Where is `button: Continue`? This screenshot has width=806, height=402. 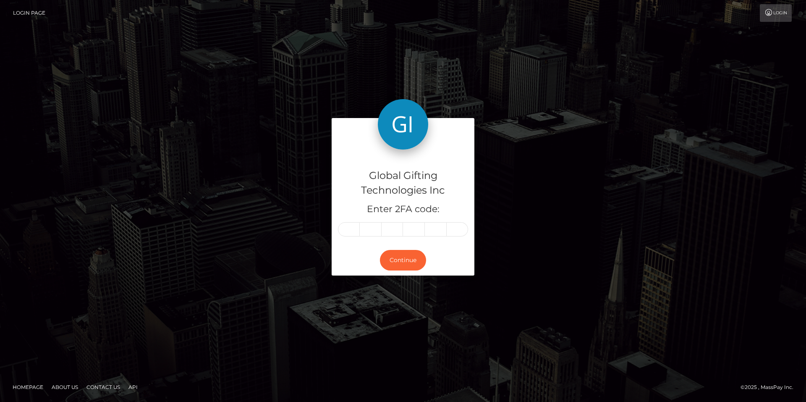
button: Continue is located at coordinates (403, 260).